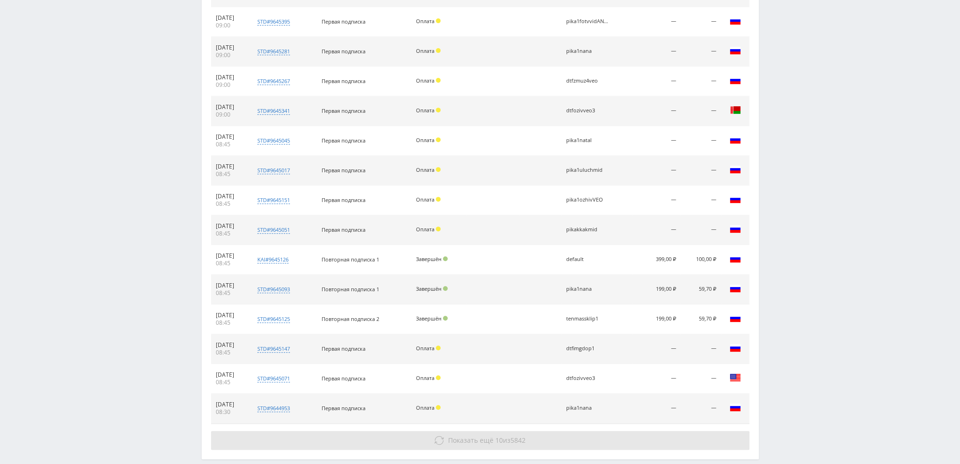 This screenshot has height=464, width=960. Describe the element at coordinates (274, 319) in the screenshot. I see `div: std#9645125` at that location.